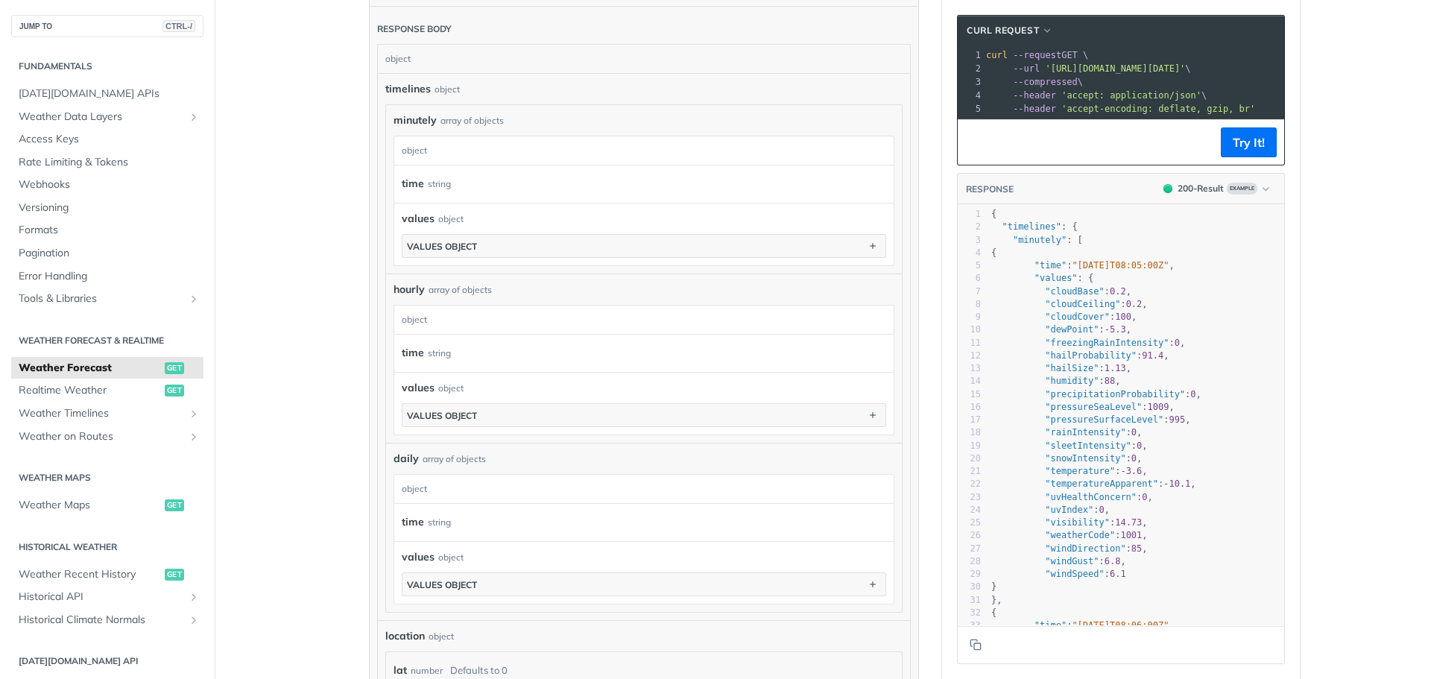 The image size is (1431, 679). What do you see at coordinates (969, 574) in the screenshot?
I see `div: 29` at bounding box center [969, 574].